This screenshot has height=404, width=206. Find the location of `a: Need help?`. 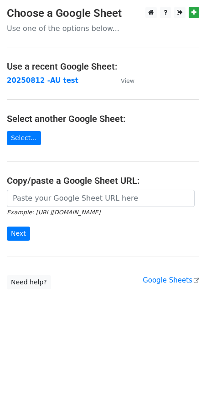

a: Need help? is located at coordinates (29, 282).